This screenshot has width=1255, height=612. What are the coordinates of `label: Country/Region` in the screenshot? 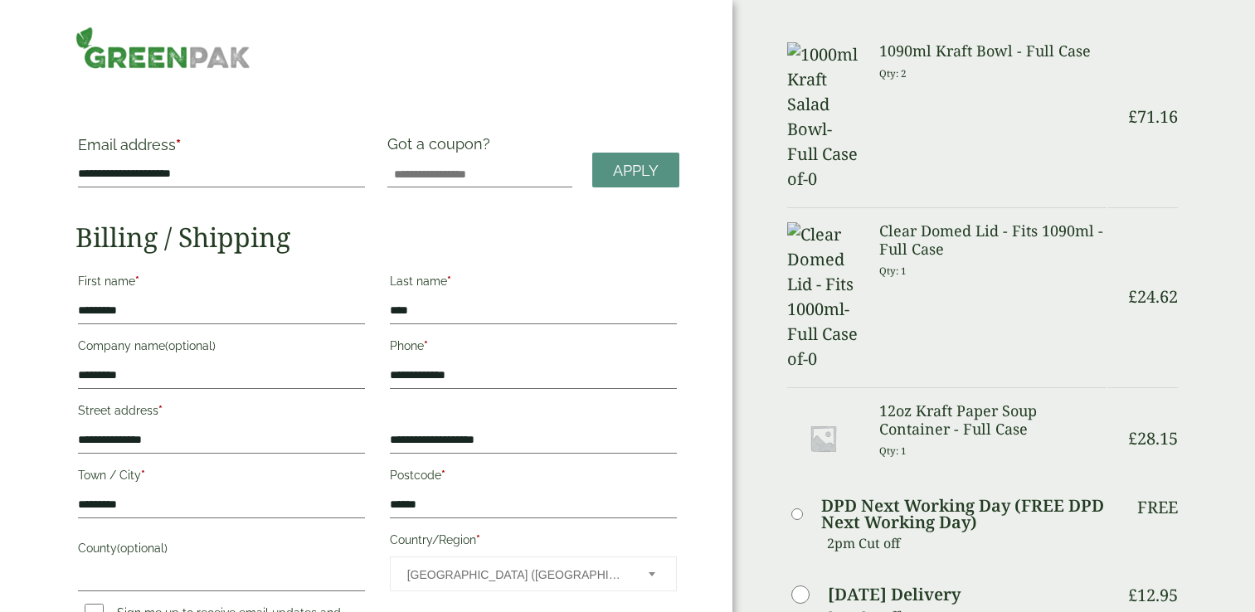 It's located at (533, 543).